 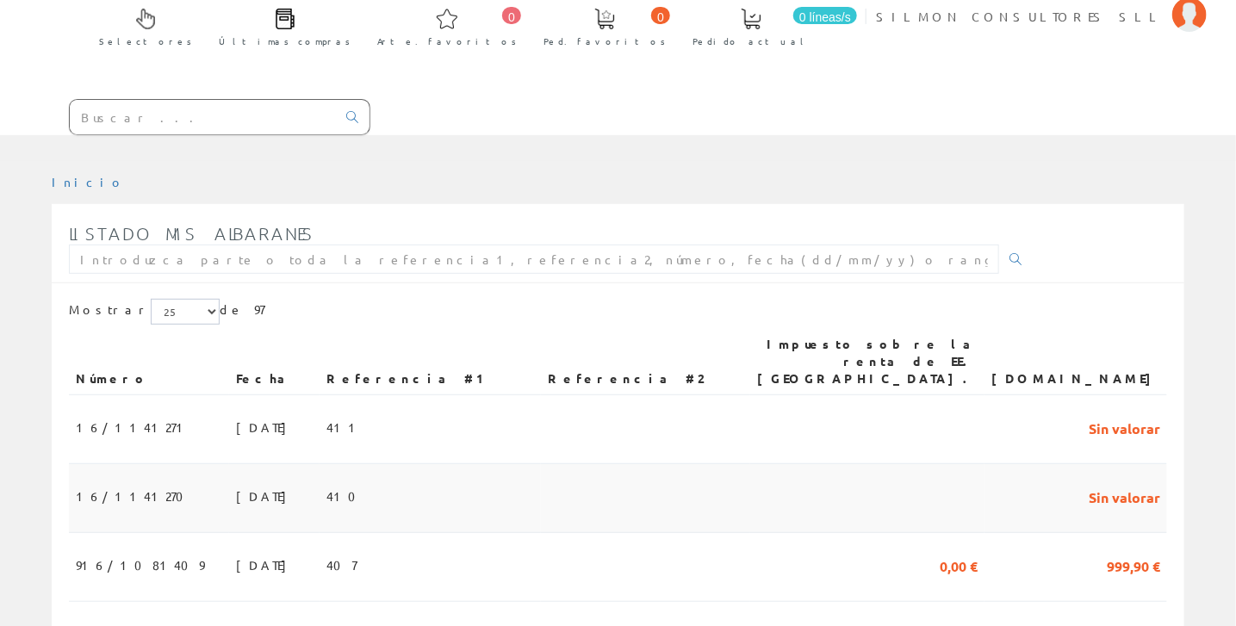 What do you see at coordinates (625, 378) in the screenshot?
I see `font: Referencia #2` at bounding box center [625, 378].